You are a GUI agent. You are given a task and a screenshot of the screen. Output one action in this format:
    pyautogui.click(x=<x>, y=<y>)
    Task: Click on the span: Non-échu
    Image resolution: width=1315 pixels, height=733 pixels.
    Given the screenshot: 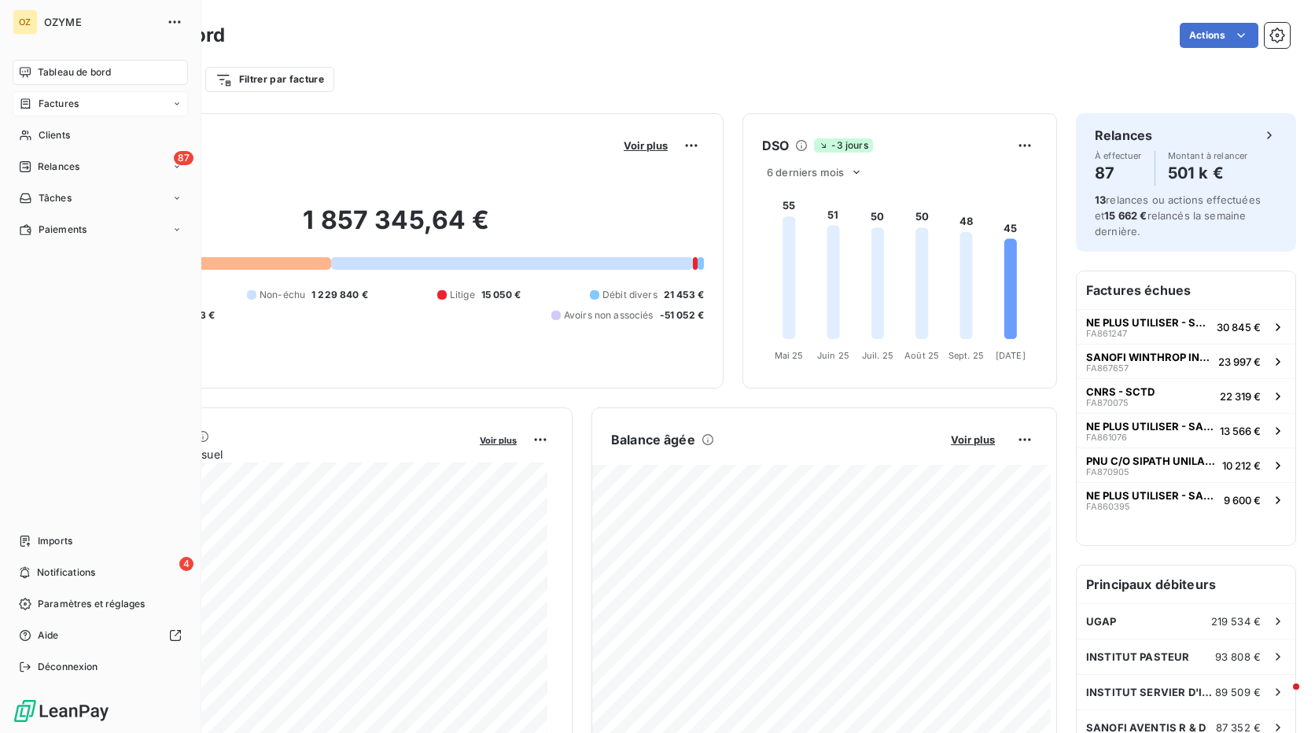 What is the action you would take?
    pyautogui.click(x=282, y=295)
    